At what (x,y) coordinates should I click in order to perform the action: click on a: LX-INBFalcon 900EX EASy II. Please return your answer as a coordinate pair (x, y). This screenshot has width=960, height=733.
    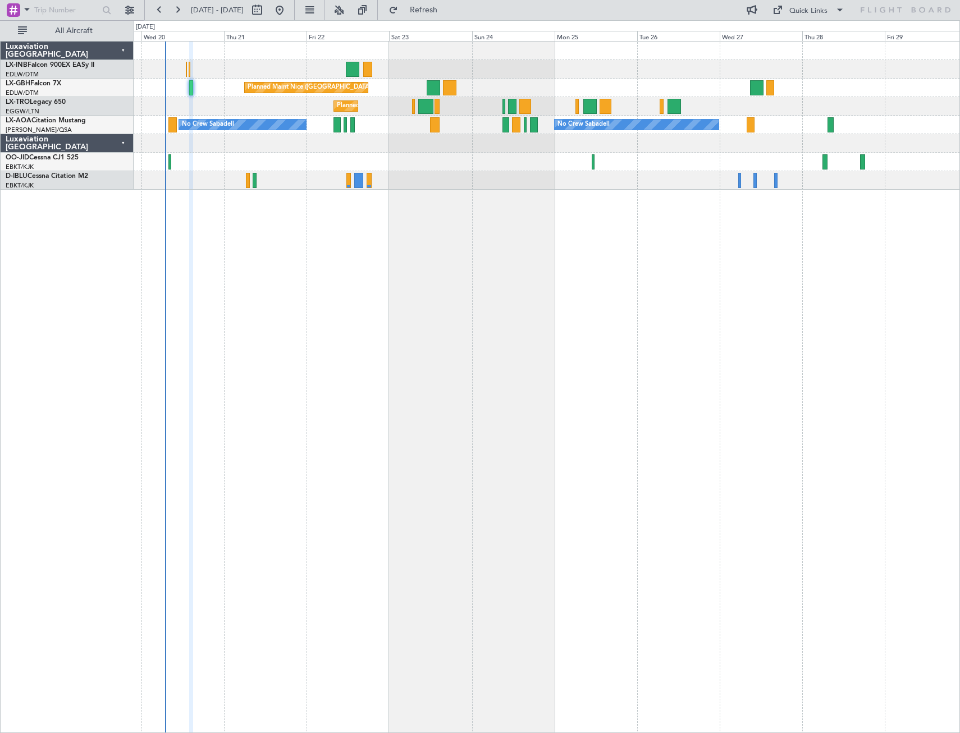
    Looking at the image, I should click on (50, 65).